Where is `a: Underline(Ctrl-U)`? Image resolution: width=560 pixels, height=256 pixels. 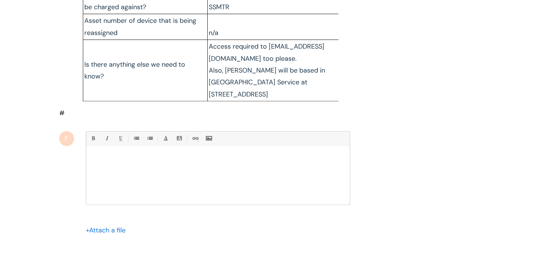
a: Underline(Ctrl-U) is located at coordinates (120, 138).